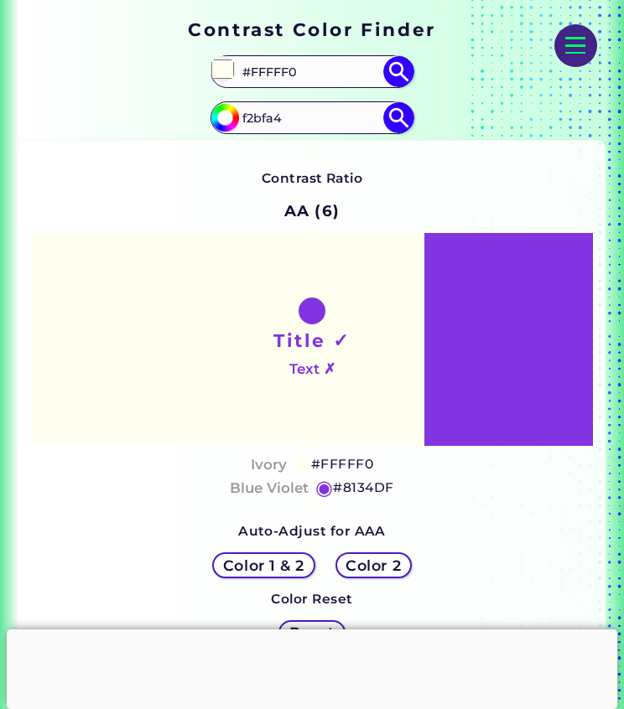  What do you see at coordinates (312, 71) in the screenshot?
I see `input: type color 1..` at bounding box center [312, 71].